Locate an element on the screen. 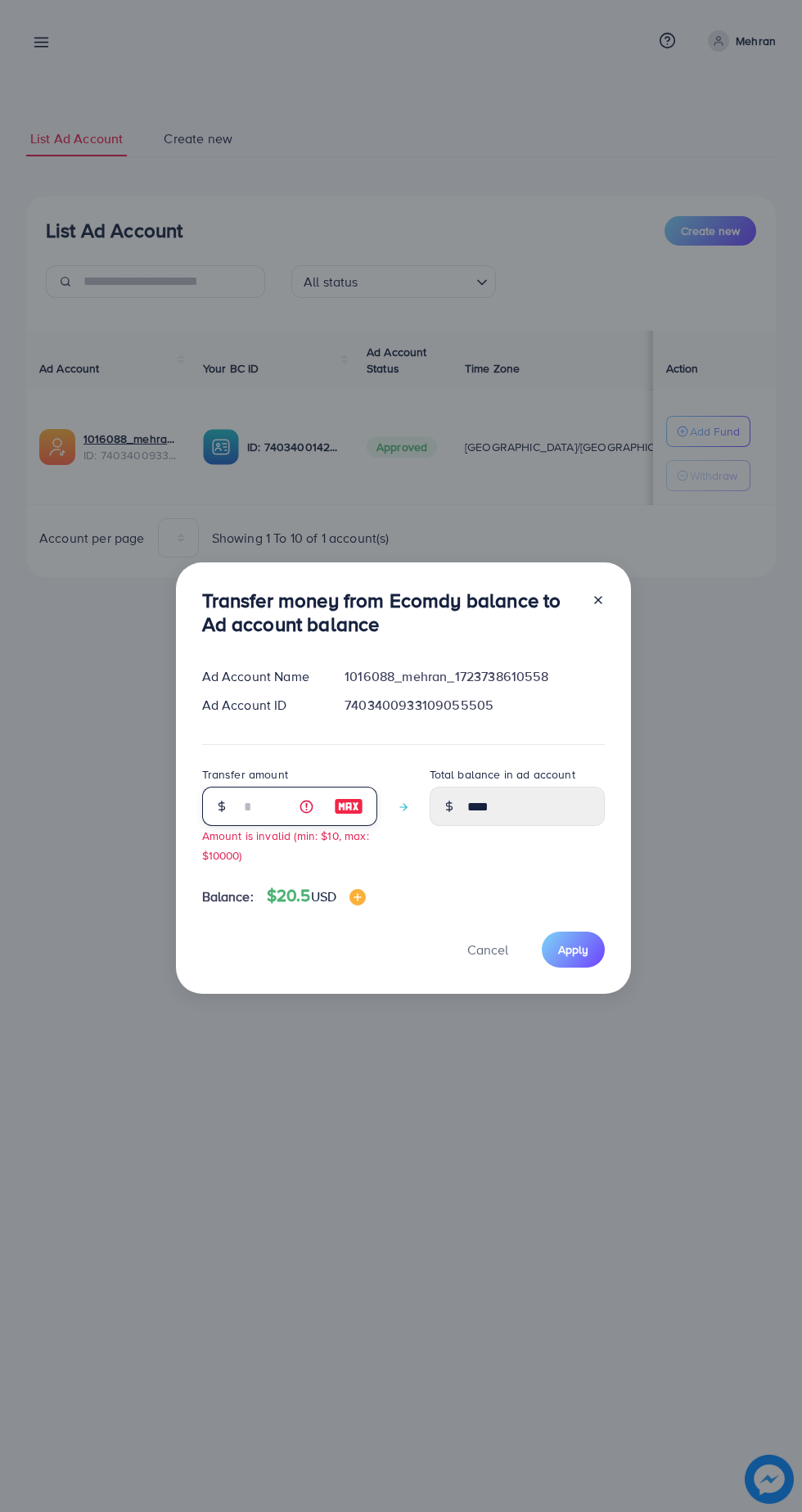 This screenshot has height=1512, width=802. small: Amount is invalid (min: $10, max: $10000) is located at coordinates (285, 845).